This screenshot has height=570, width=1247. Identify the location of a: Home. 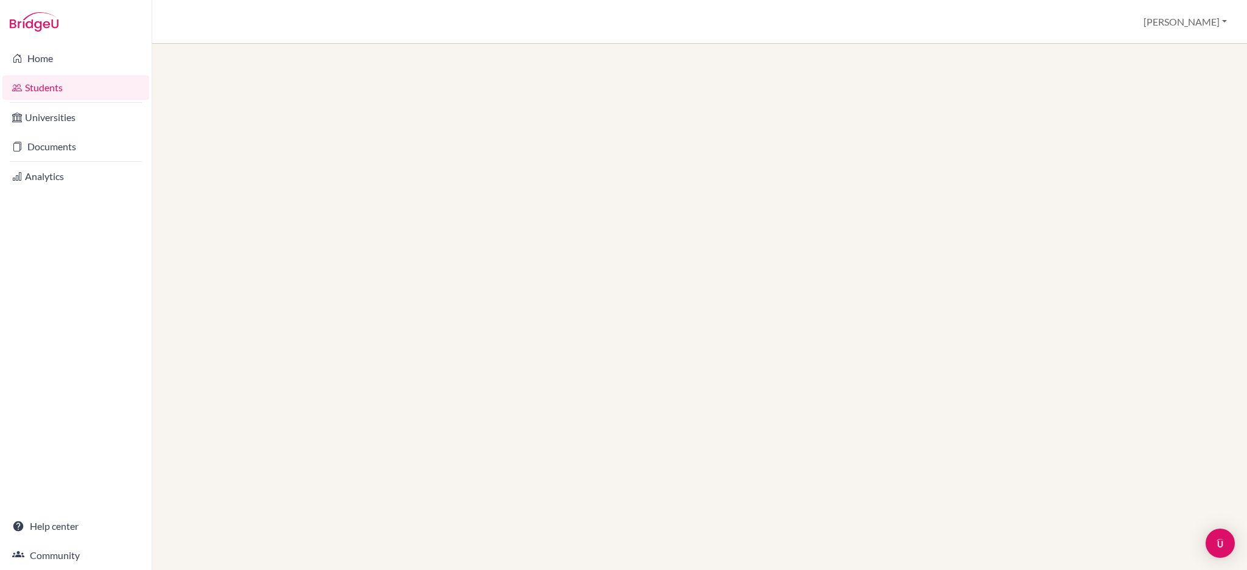
(75, 58).